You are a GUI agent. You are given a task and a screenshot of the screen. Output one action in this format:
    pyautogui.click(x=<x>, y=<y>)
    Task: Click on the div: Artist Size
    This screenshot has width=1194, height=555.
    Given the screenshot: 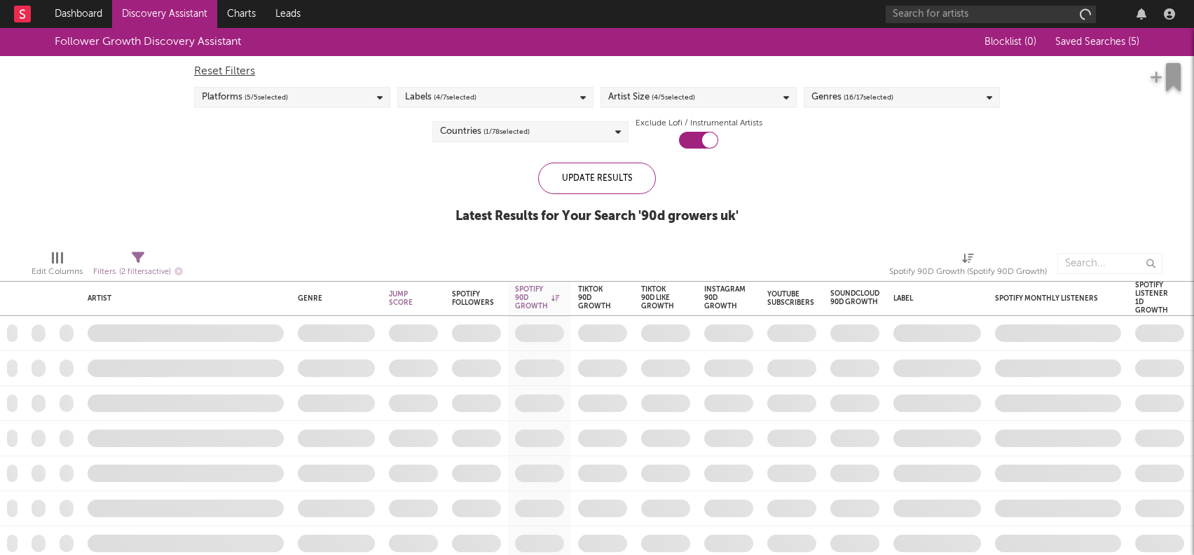 What is the action you would take?
    pyautogui.click(x=652, y=97)
    